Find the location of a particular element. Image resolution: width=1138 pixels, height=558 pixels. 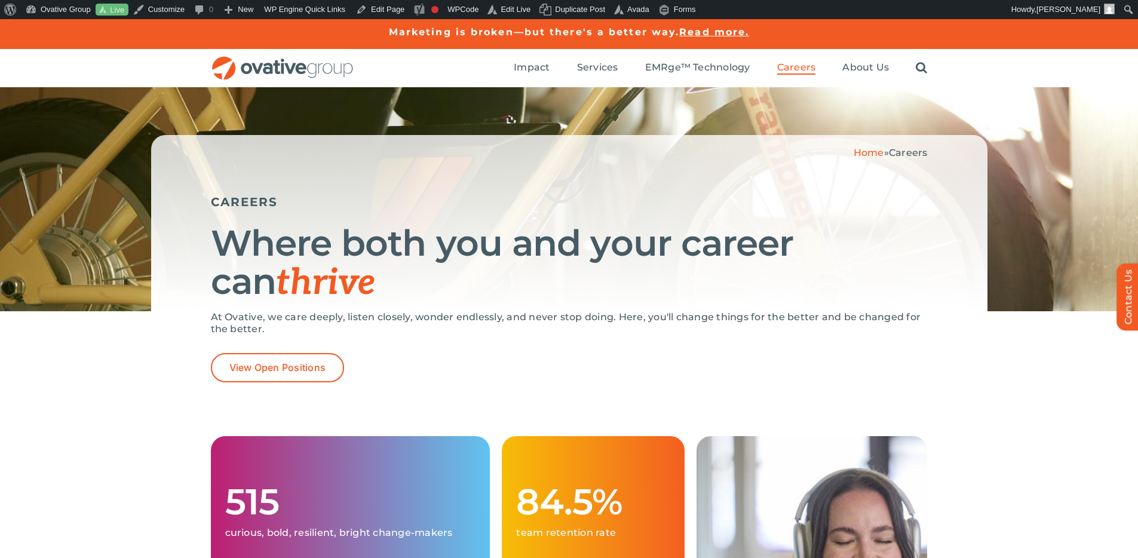

h1: 84.5% is located at coordinates (593, 502).